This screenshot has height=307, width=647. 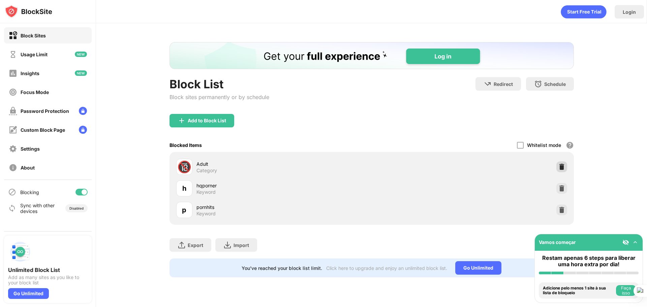 I want to click on div: Blocked Items, so click(x=186, y=145).